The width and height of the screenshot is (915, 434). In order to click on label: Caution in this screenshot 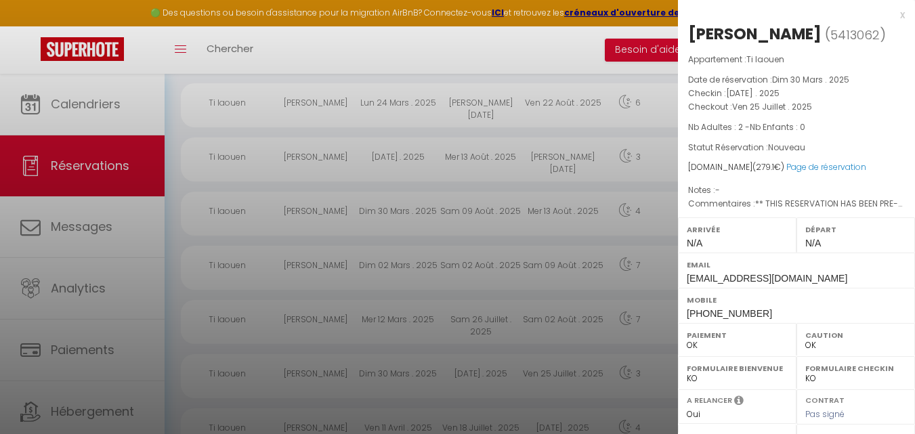, I will do `click(855, 335)`.